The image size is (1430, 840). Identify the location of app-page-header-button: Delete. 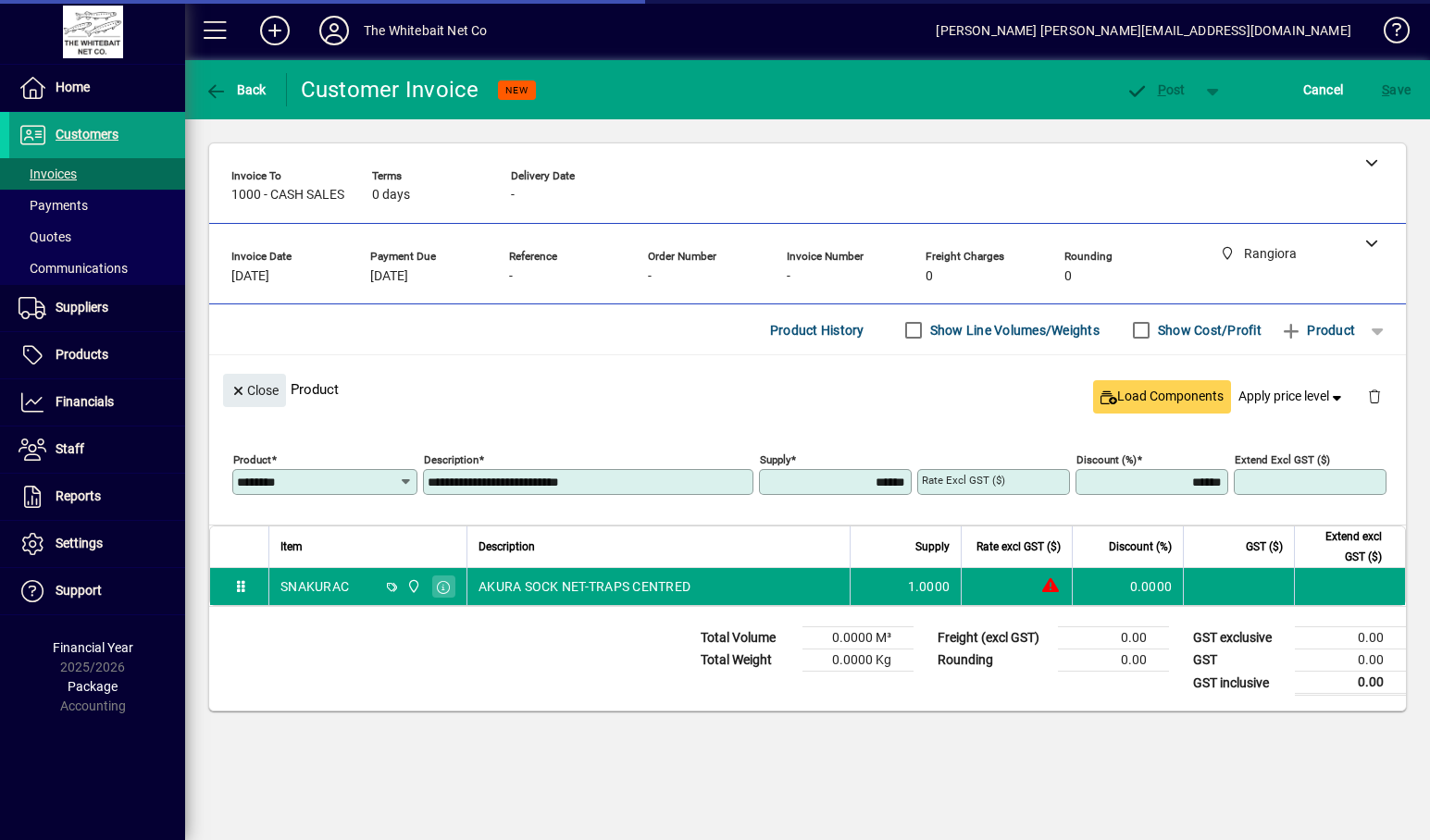
(1375, 396).